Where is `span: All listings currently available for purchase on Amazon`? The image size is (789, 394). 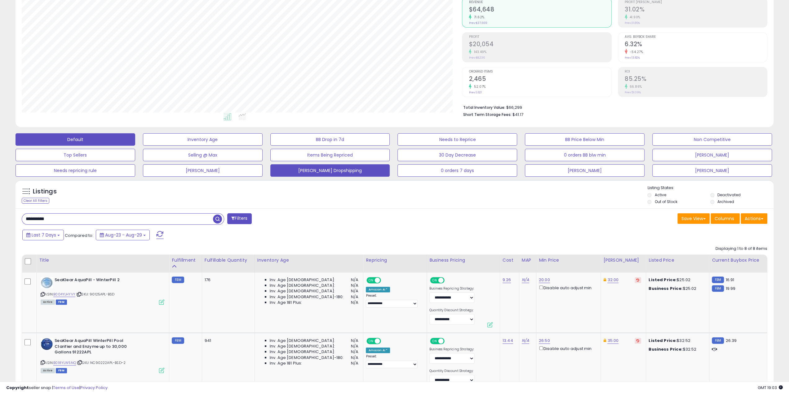 span: All listings currently available for purchase on Amazon is located at coordinates (48, 370).